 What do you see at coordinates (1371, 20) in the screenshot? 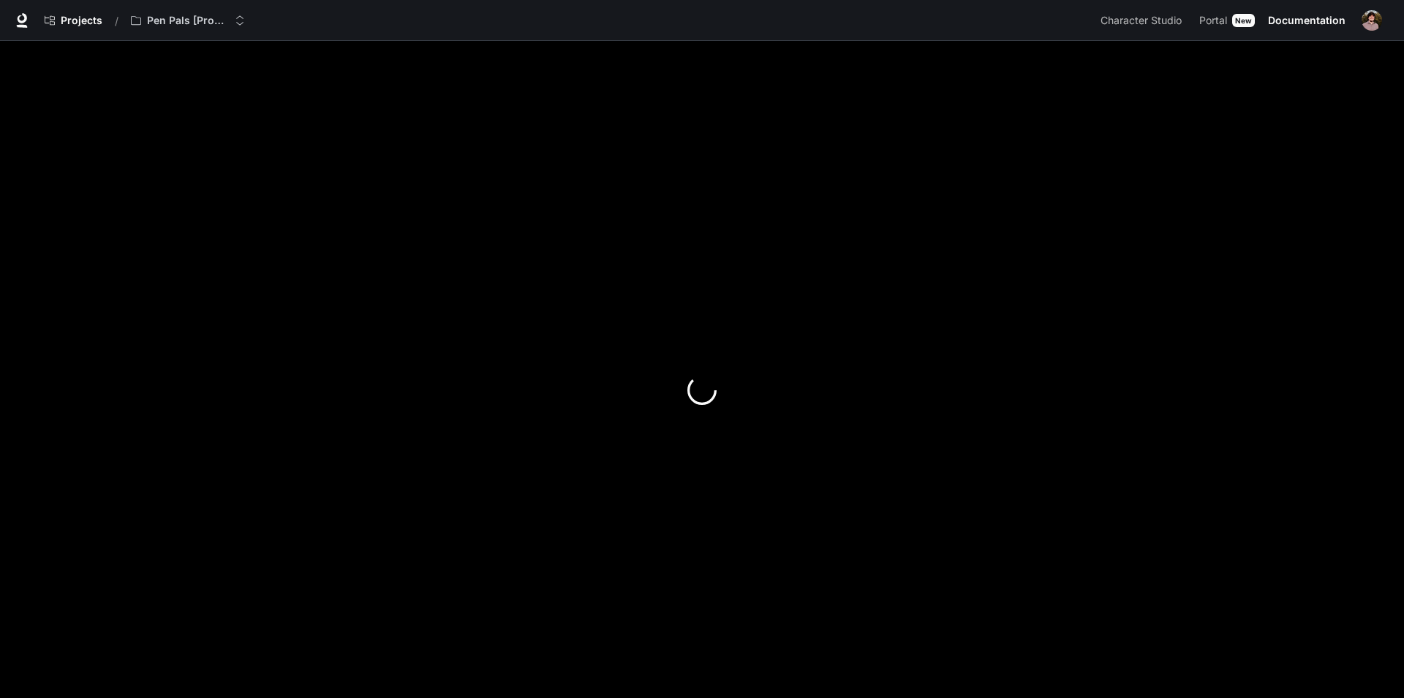
I see `img: User avatar` at bounding box center [1371, 20].